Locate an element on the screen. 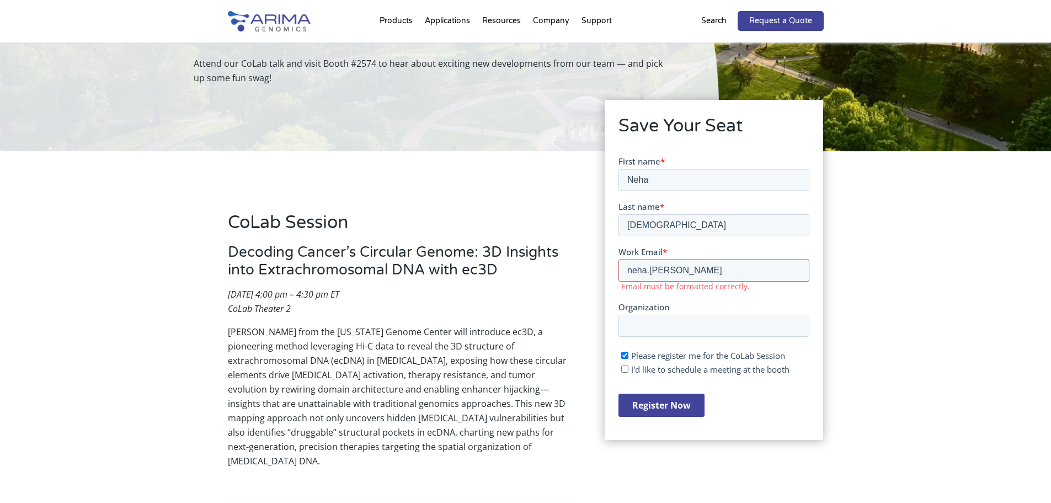  input: Please register me for the CoLab Session is located at coordinates (6, 199).